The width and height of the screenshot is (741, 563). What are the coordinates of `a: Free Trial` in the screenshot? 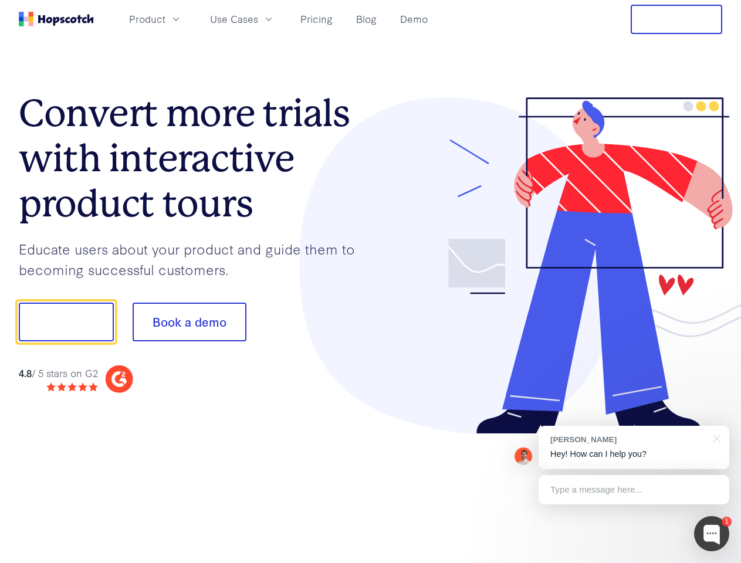 It's located at (677, 19).